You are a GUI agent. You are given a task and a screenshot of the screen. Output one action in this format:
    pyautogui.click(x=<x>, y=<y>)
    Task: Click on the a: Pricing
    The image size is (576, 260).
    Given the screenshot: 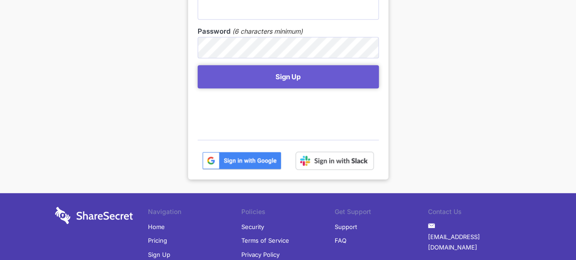 What is the action you would take?
    pyautogui.click(x=157, y=240)
    